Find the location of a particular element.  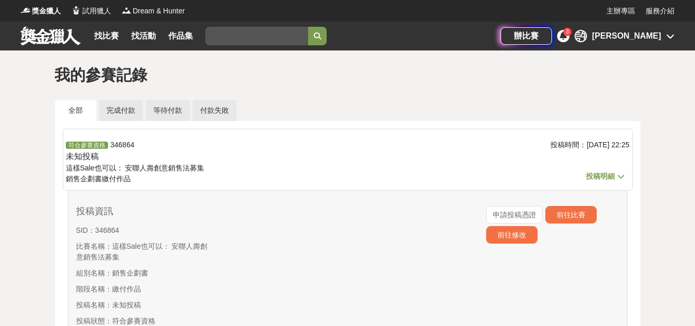

span: 階段名稱： is located at coordinates (94, 288).